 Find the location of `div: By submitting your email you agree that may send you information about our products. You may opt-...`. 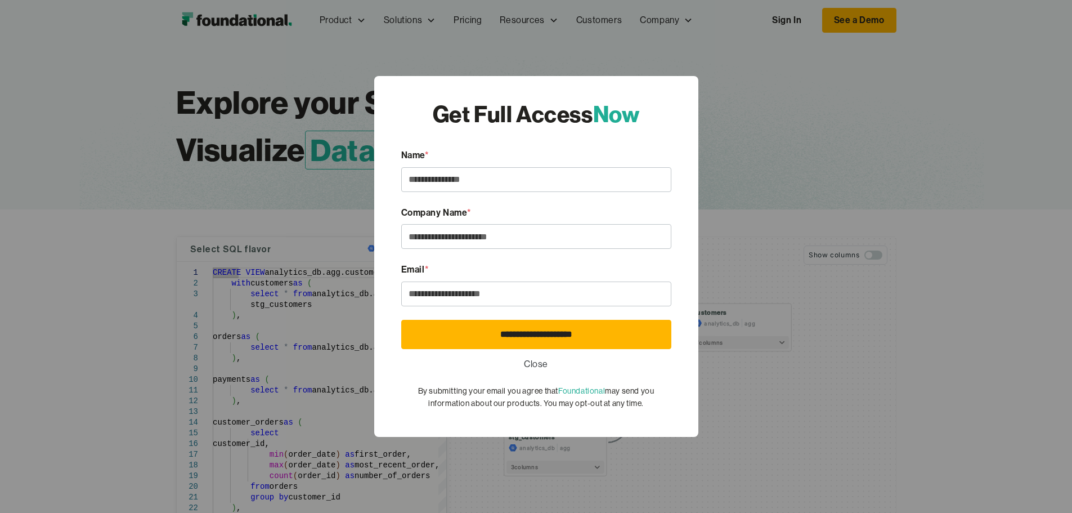

div: By submitting your email you agree that may send you information about our products. You may opt-... is located at coordinates (536, 397).